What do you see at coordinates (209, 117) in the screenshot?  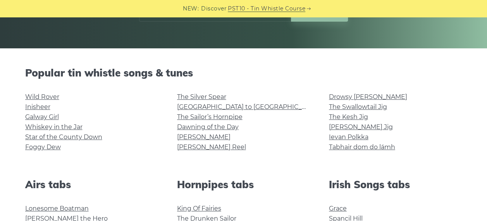 I see `a: The Sailor’s Hornpipe` at bounding box center [209, 117].